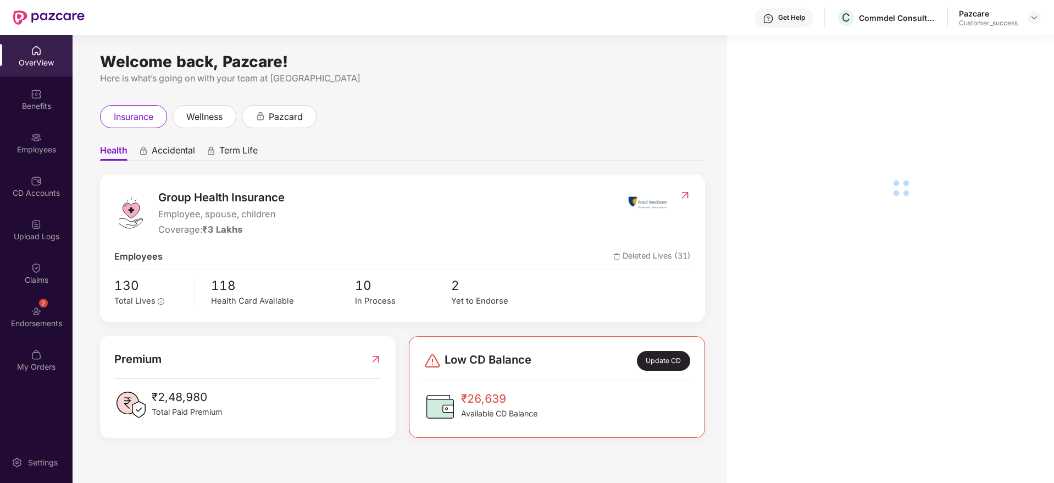 The width and height of the screenshot is (1054, 483). I want to click on div: Pazcare, so click(988, 13).